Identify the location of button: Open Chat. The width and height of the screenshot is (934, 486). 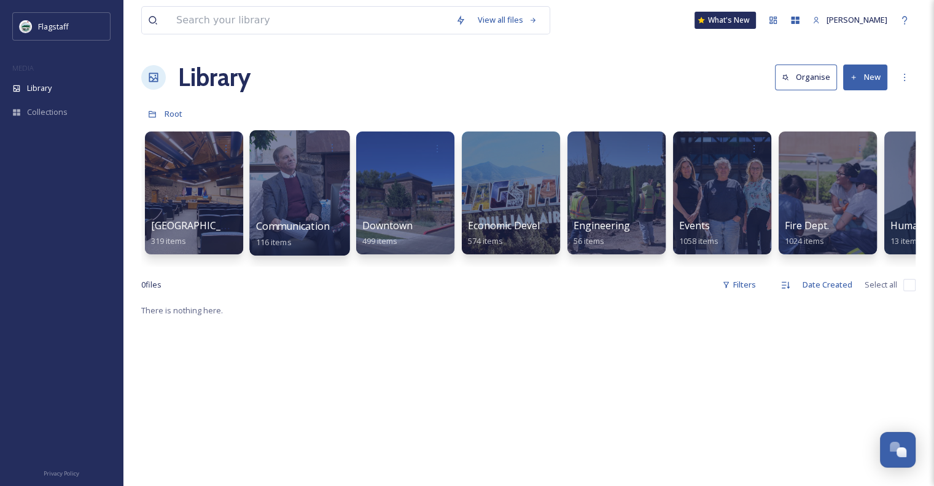
(898, 449).